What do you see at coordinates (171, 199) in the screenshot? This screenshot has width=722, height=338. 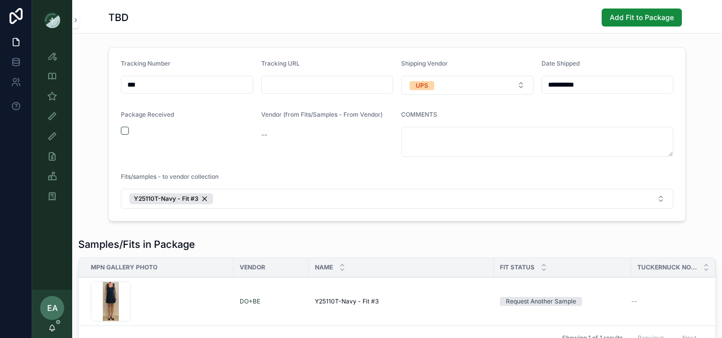 I see `button: Unselect 3225` at bounding box center [171, 199].